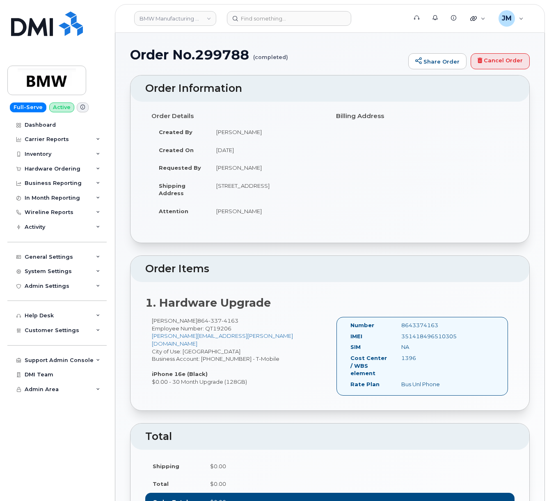 The height and width of the screenshot is (501, 549). I want to click on strong: Attention, so click(173, 211).